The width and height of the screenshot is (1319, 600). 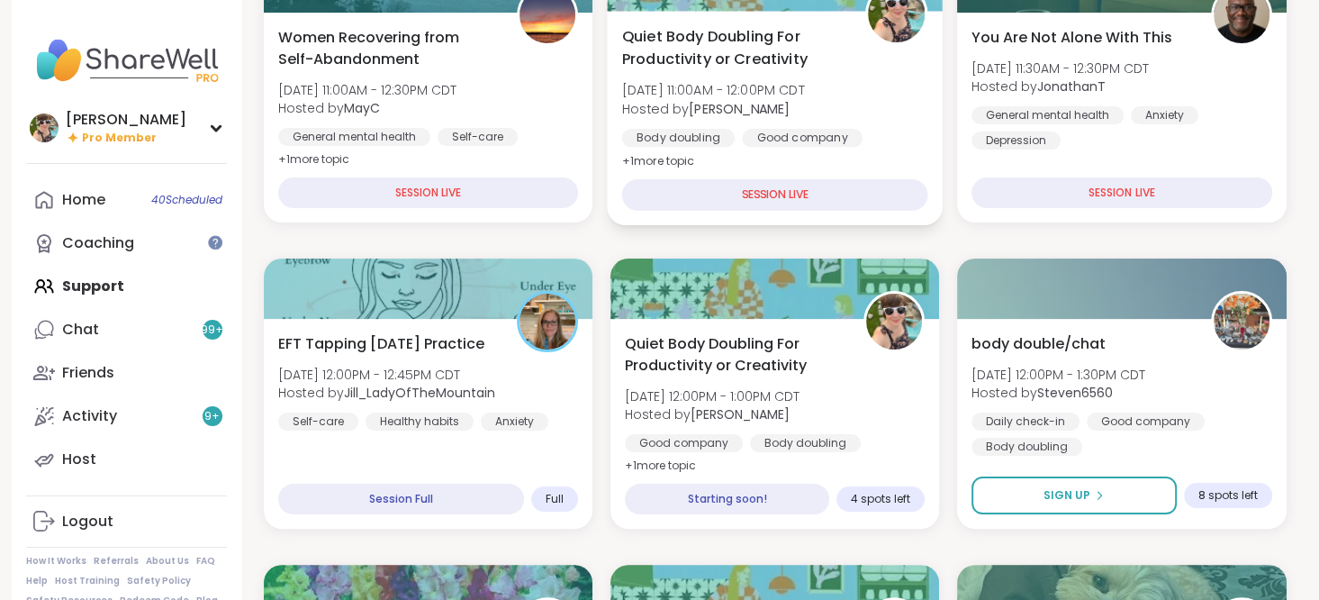 What do you see at coordinates (547, 321) in the screenshot?
I see `img: Jill_LadyOfTheMountain` at bounding box center [547, 321].